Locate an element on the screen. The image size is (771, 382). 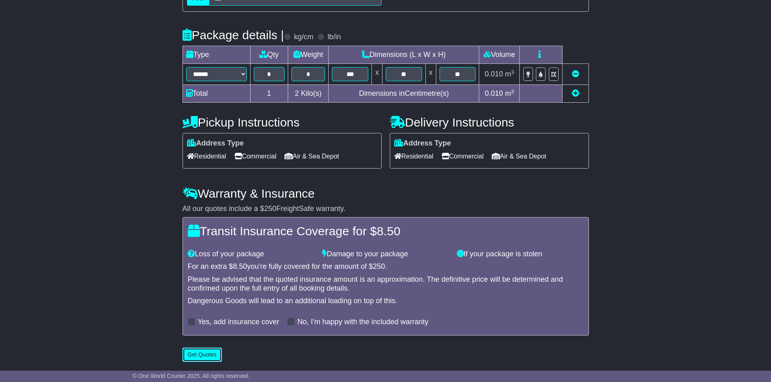
div: Please be advised that the quoted insurance amount is an approximation. The definitive price will... is located at coordinates (385, 284).